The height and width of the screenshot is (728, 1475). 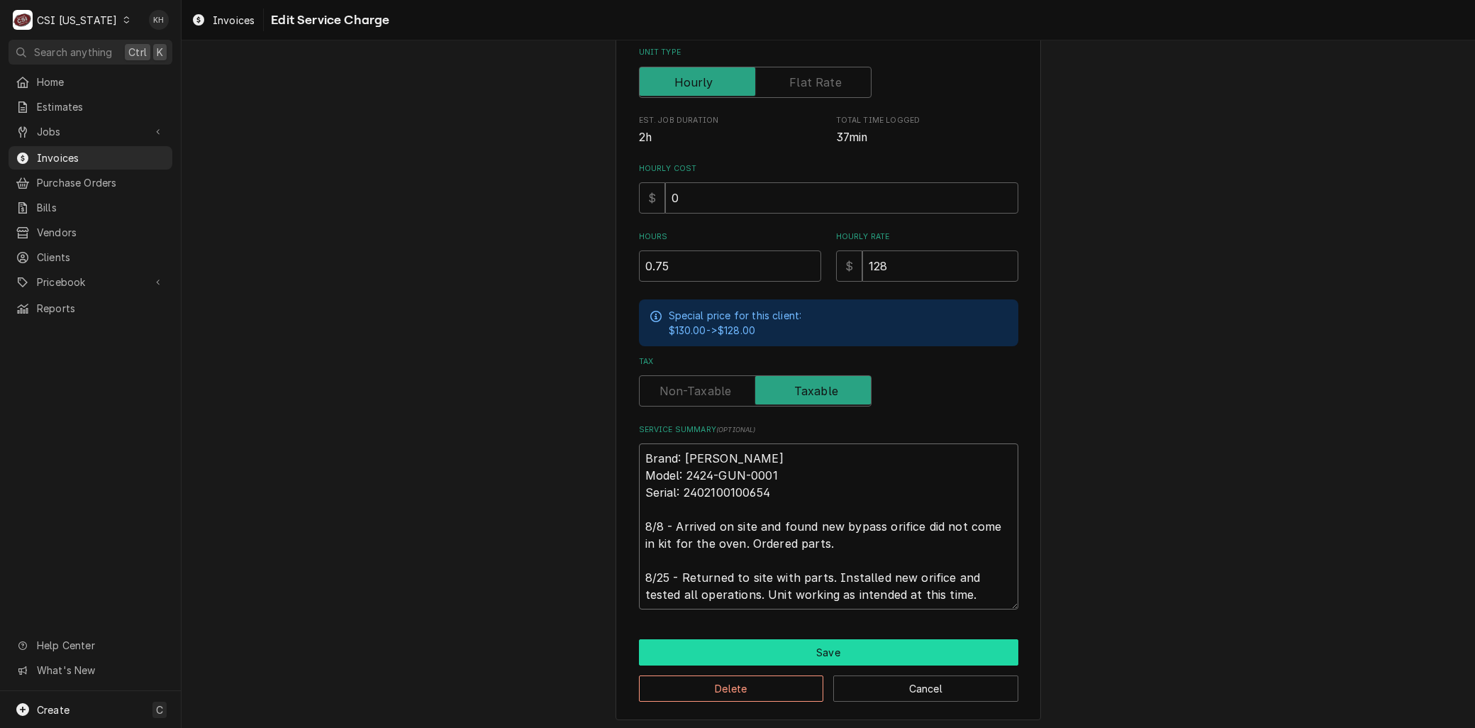 I want to click on span: 2h, so click(x=645, y=137).